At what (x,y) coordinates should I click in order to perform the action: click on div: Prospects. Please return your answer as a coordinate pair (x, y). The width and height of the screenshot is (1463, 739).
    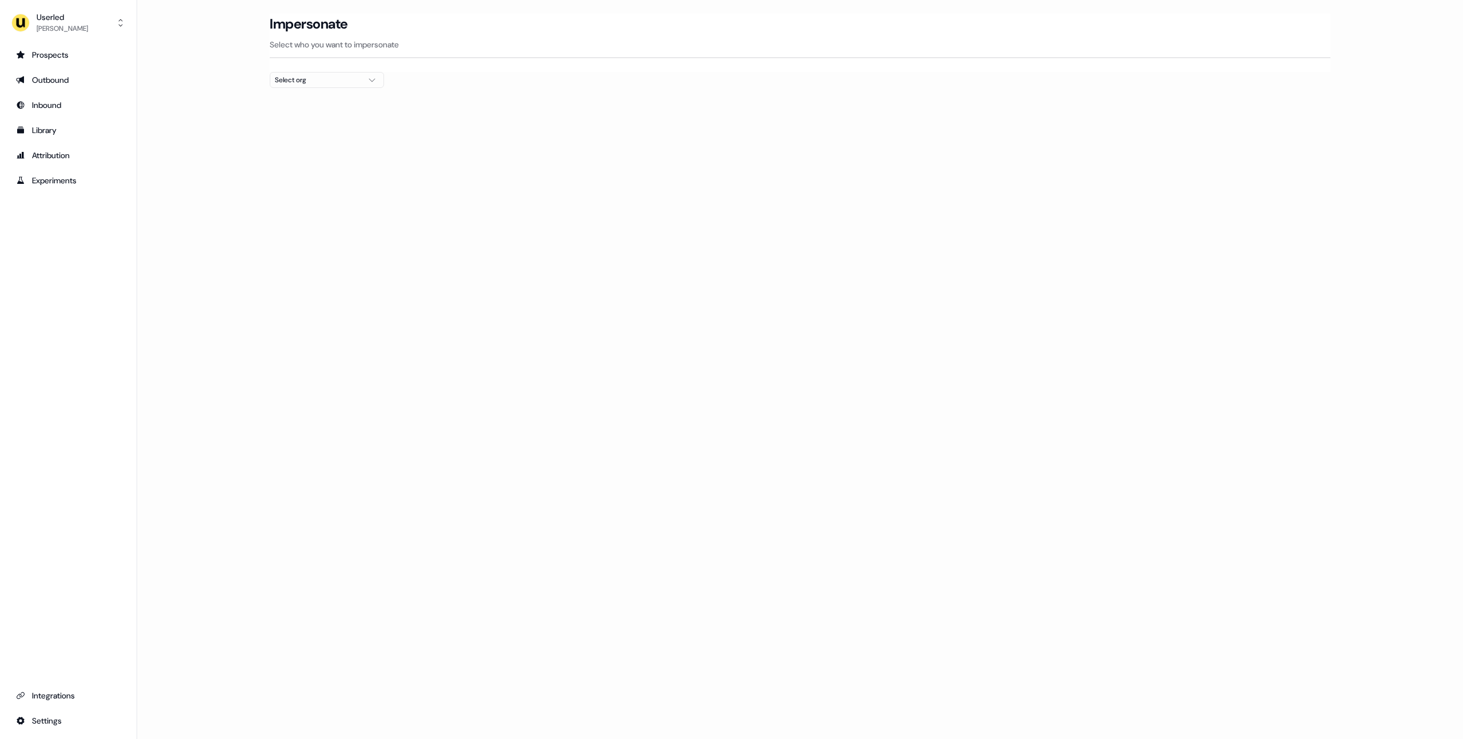
    Looking at the image, I should click on (68, 55).